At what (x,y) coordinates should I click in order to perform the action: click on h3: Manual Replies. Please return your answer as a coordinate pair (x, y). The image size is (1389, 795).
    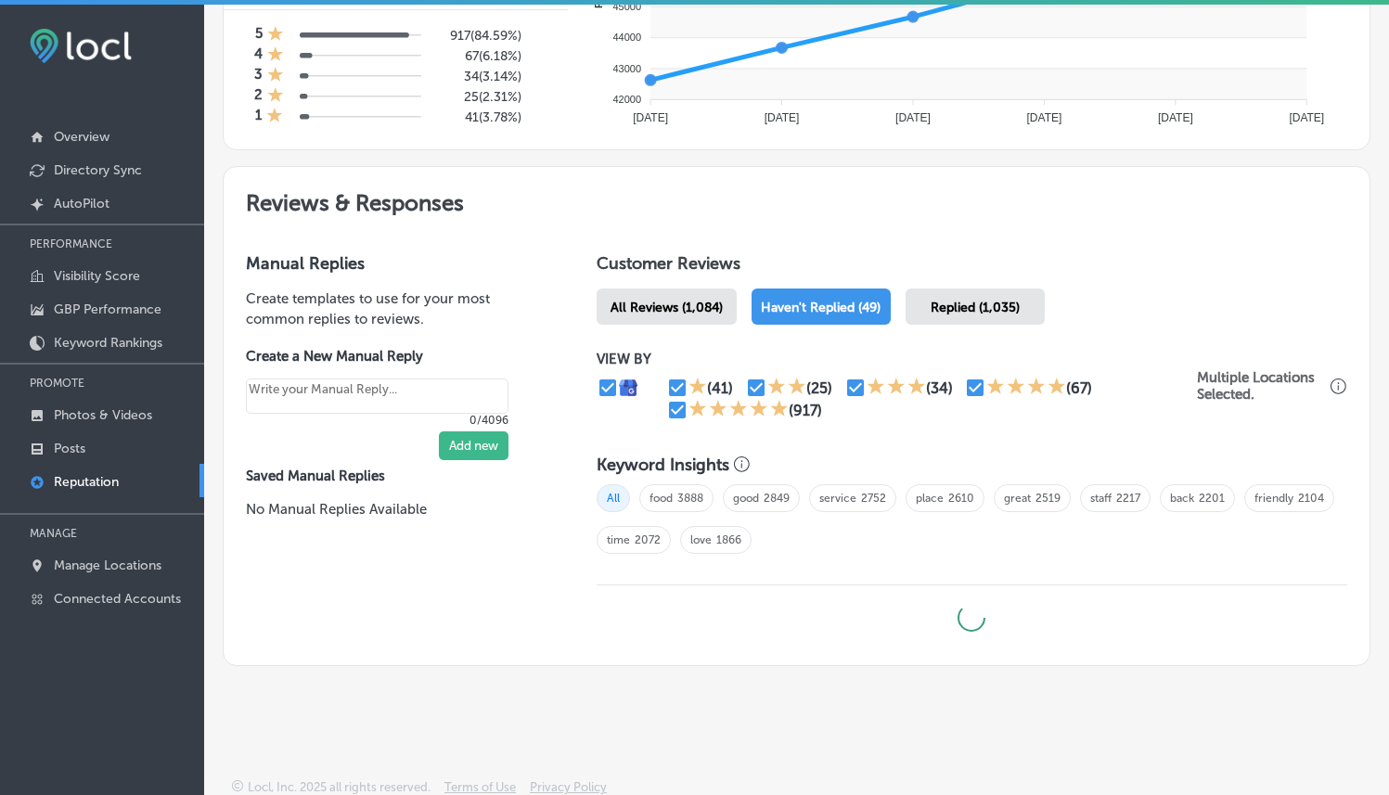
    Looking at the image, I should click on (392, 264).